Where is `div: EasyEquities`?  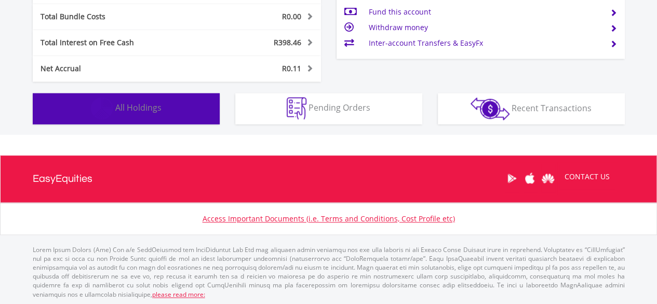 div: EasyEquities is located at coordinates (62, 179).